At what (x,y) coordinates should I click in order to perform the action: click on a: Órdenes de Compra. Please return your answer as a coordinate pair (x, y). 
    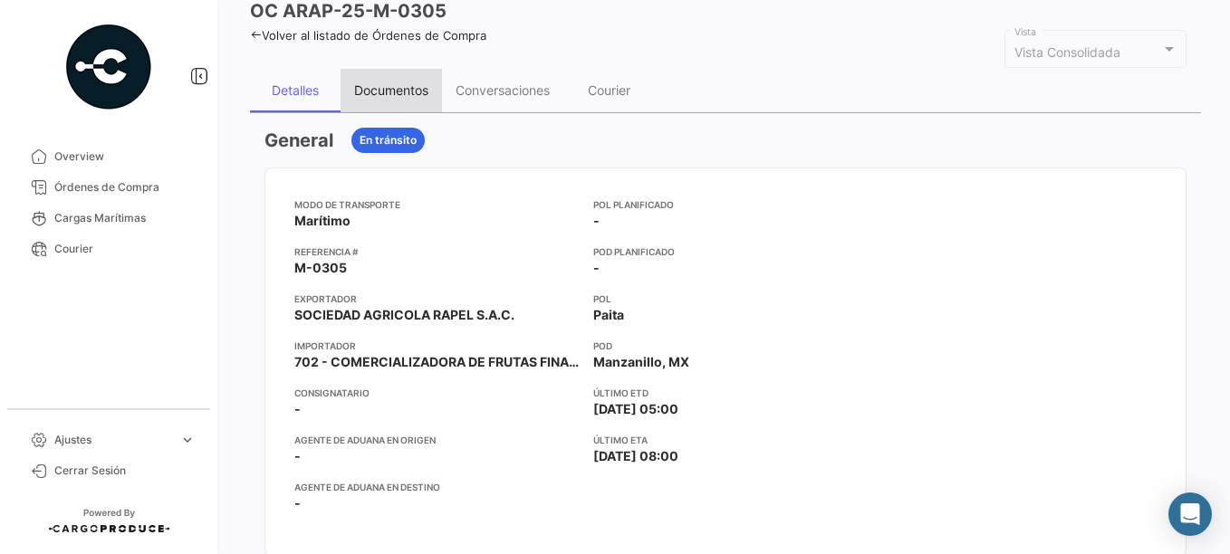
    Looking at the image, I should click on (109, 187).